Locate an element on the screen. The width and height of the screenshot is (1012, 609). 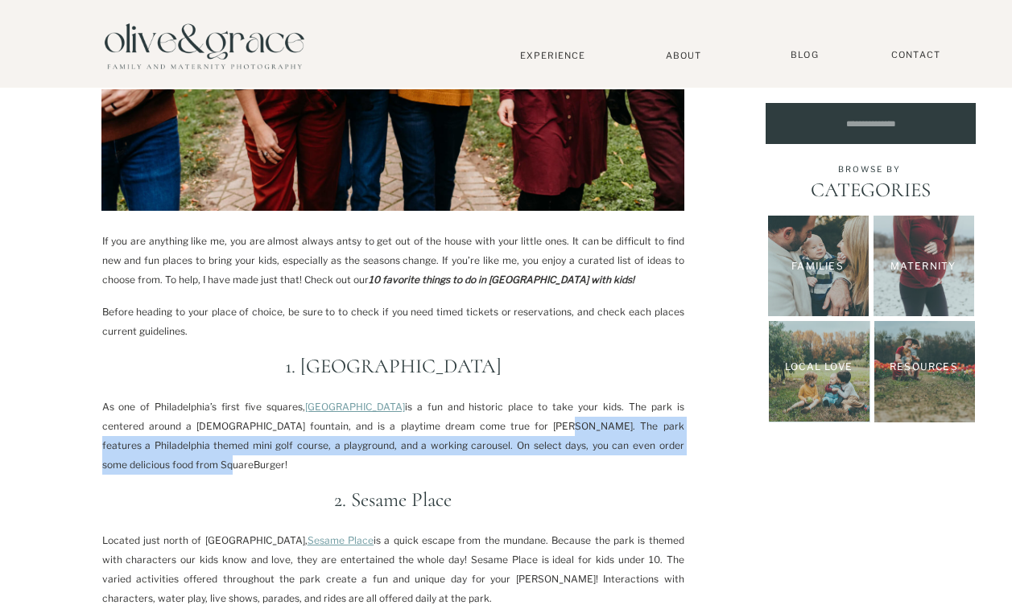
p: Families is located at coordinates (818, 266).